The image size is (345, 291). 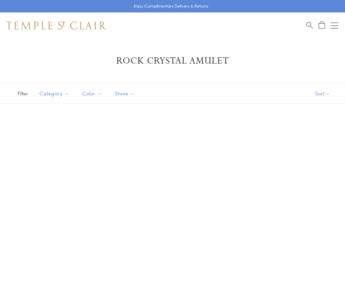 I want to click on button: Open navigation, so click(x=334, y=26).